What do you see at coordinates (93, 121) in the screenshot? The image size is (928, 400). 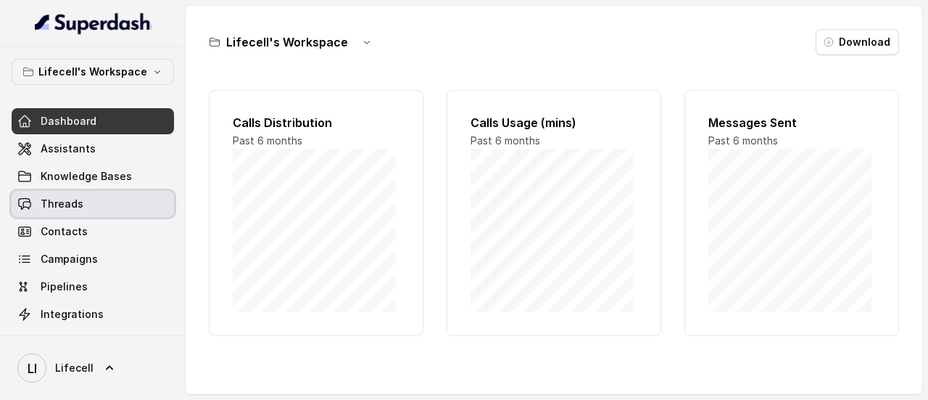 I see `a: Dashboard` at bounding box center [93, 121].